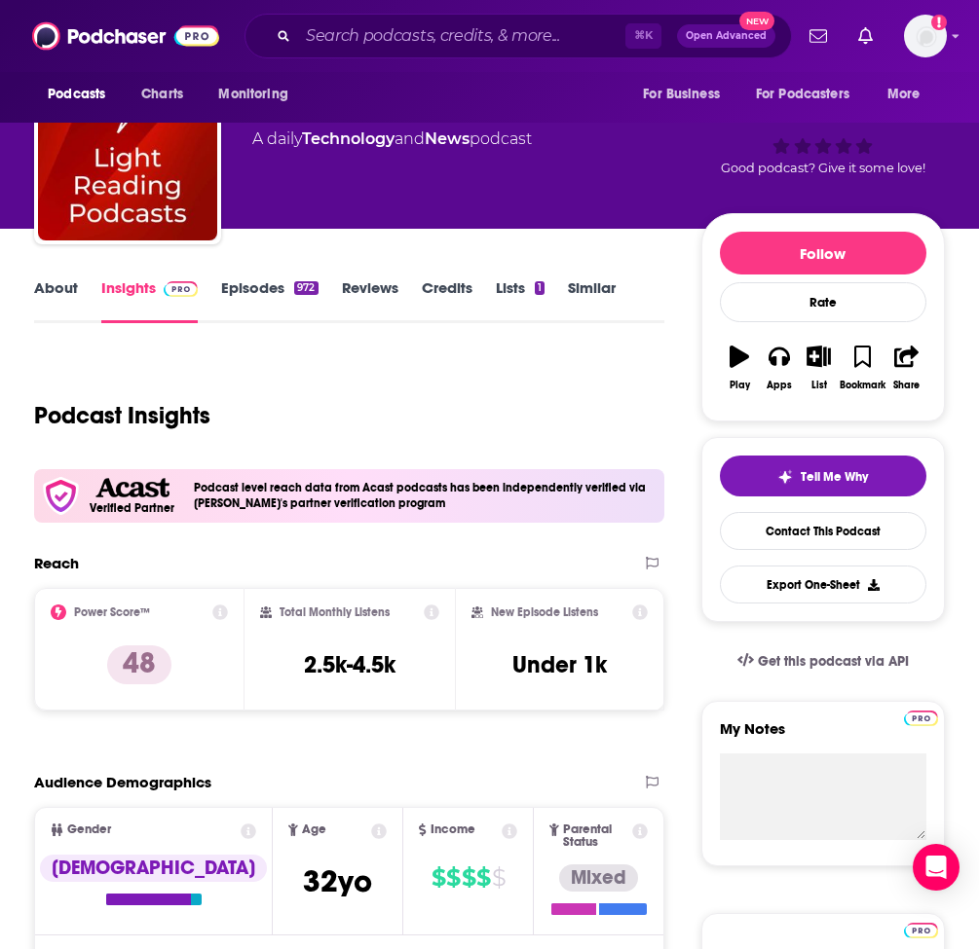 The image size is (979, 949). What do you see at coordinates (906, 386) in the screenshot?
I see `div: Share` at bounding box center [906, 386].